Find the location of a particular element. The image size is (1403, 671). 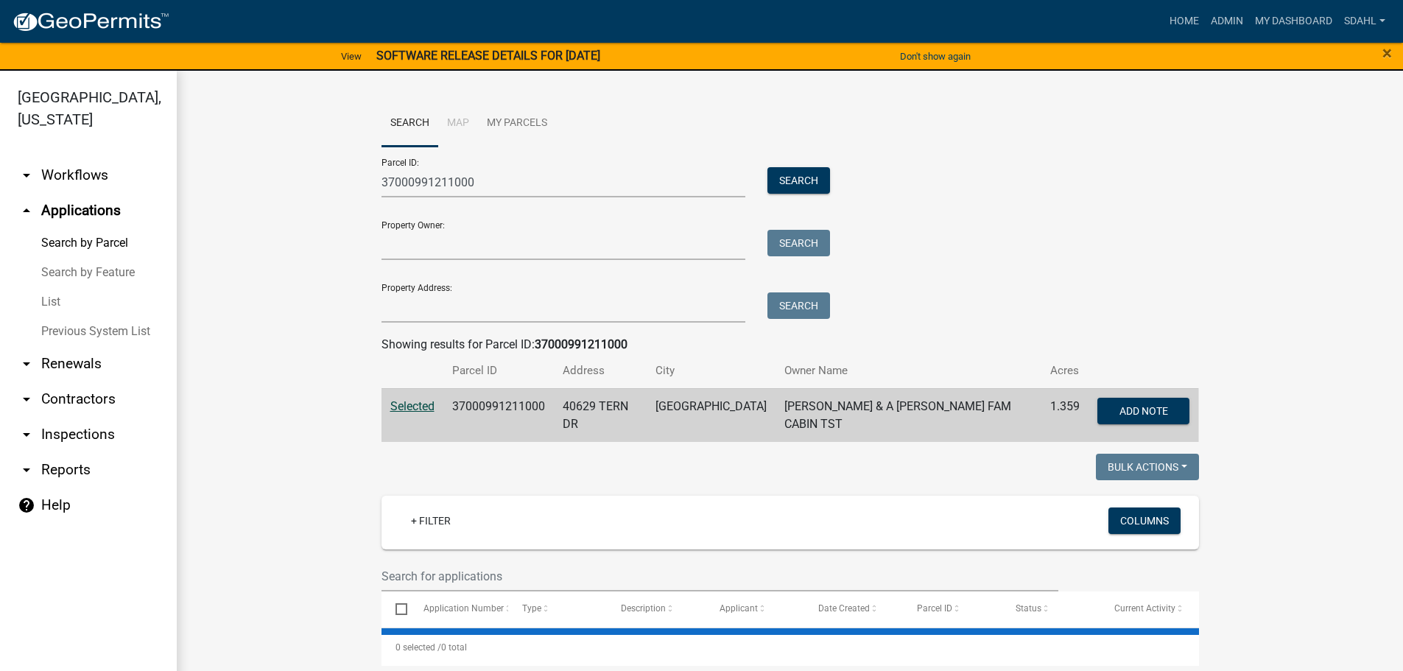

datatable-header-cell: Type is located at coordinates (558, 609).